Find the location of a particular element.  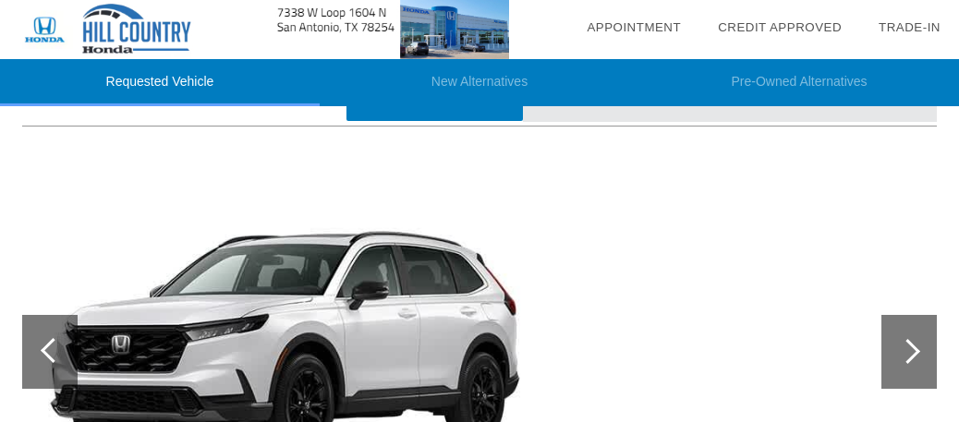

a: Credit Approved is located at coordinates (780, 27).